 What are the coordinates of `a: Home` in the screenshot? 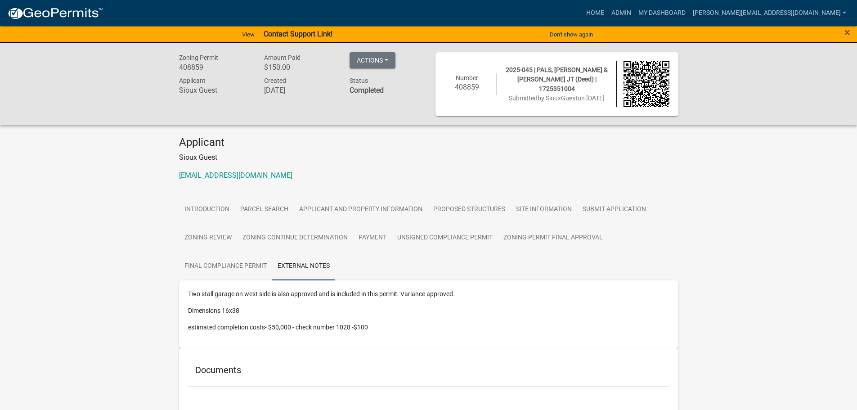 It's located at (595, 13).